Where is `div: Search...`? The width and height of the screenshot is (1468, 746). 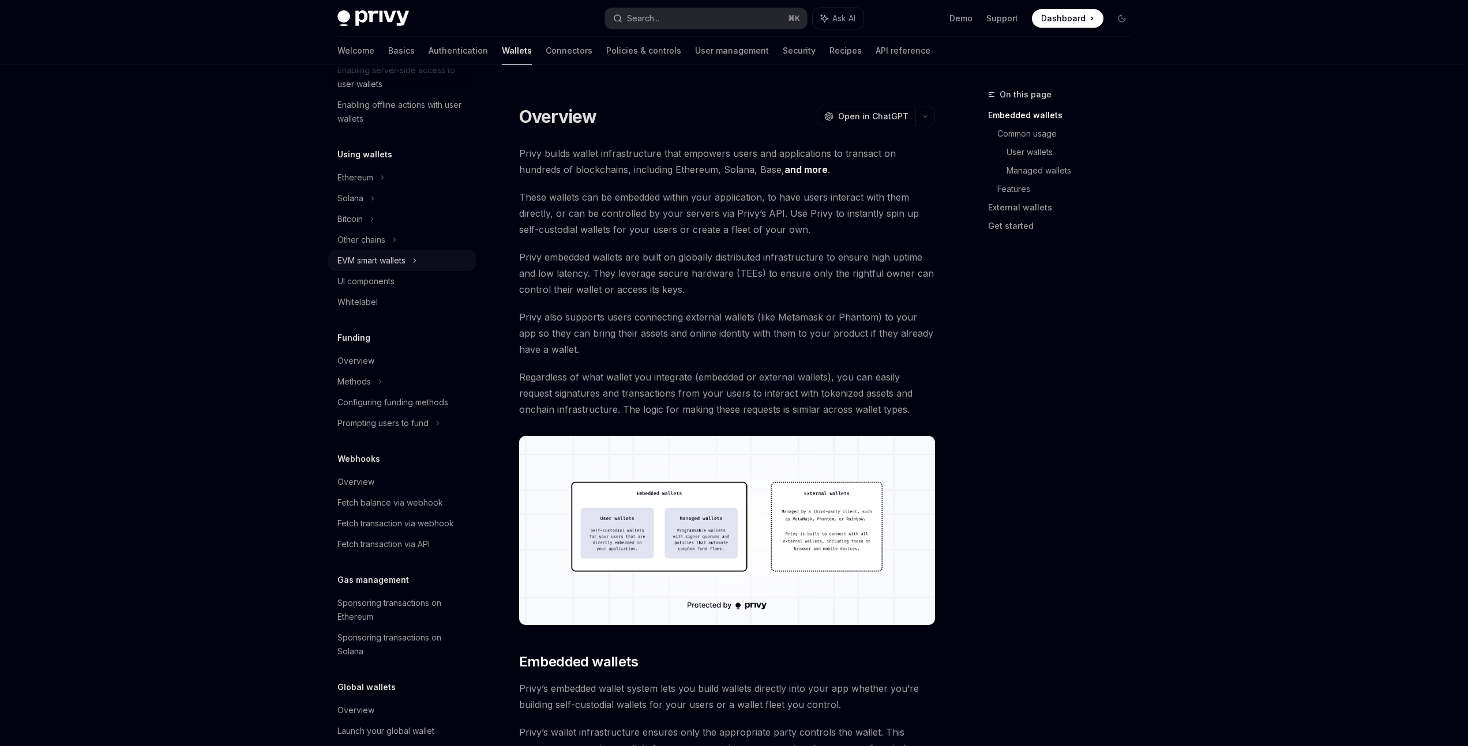 div: Search... is located at coordinates (643, 18).